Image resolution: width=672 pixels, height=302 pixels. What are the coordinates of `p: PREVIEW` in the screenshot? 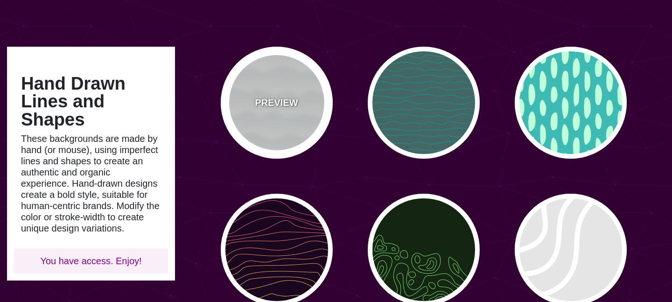 It's located at (276, 103).